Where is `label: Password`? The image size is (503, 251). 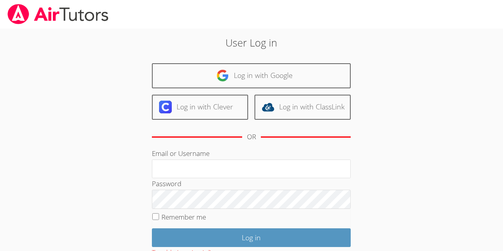 label: Password is located at coordinates (167, 183).